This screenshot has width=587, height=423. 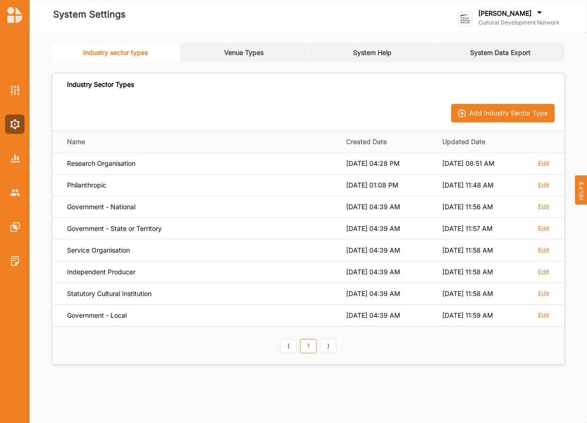 I want to click on label: System Settings, so click(x=89, y=14).